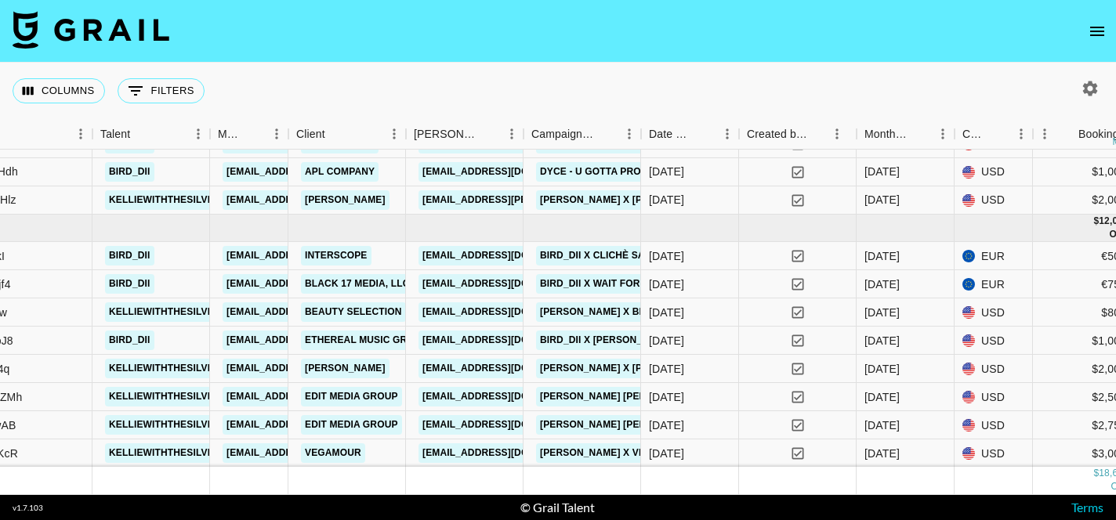  What do you see at coordinates (666, 341) in the screenshot?
I see `div: 23/09/2025` at bounding box center [666, 341].